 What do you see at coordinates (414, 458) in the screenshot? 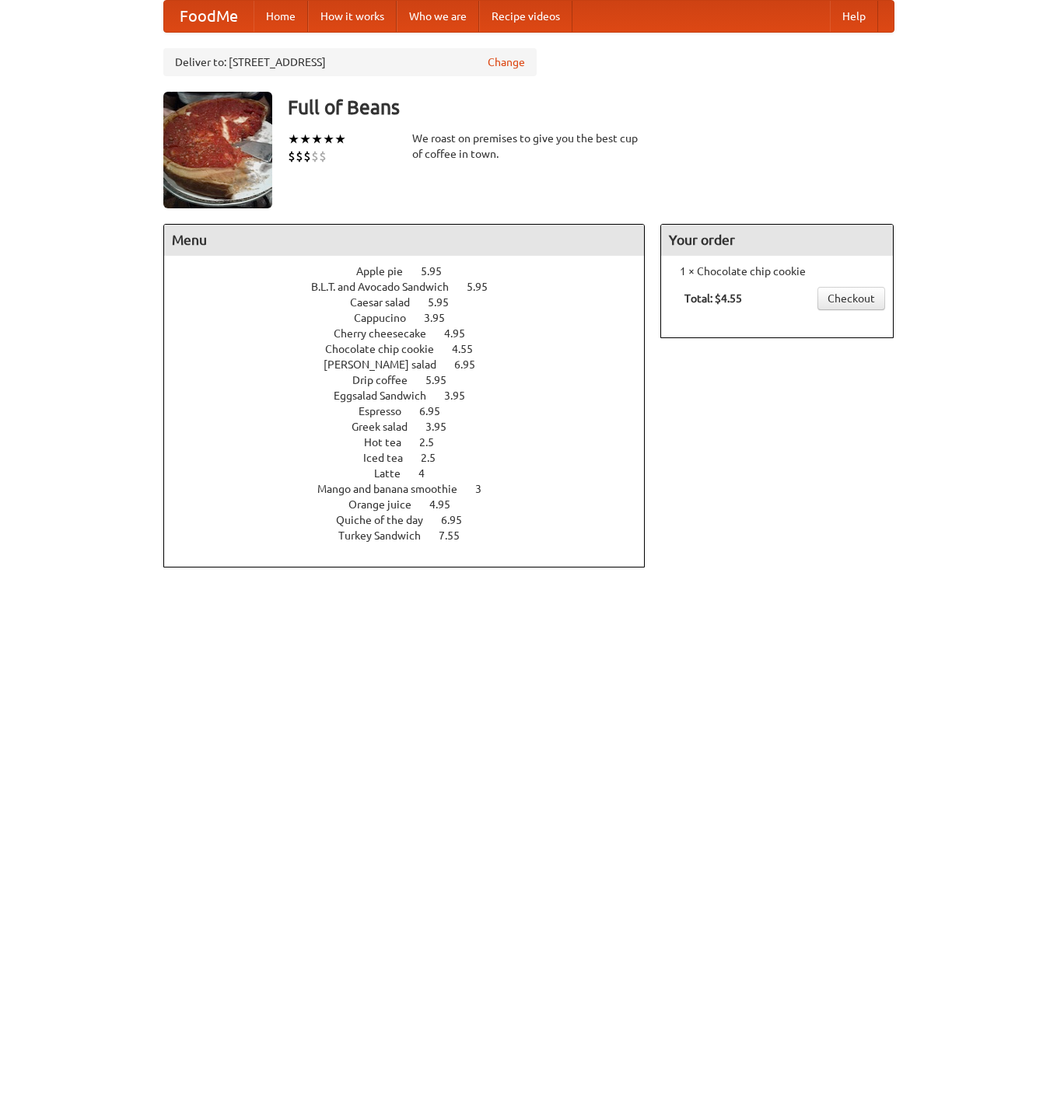
I see `a: Iced tea 2.5` at bounding box center [414, 458].